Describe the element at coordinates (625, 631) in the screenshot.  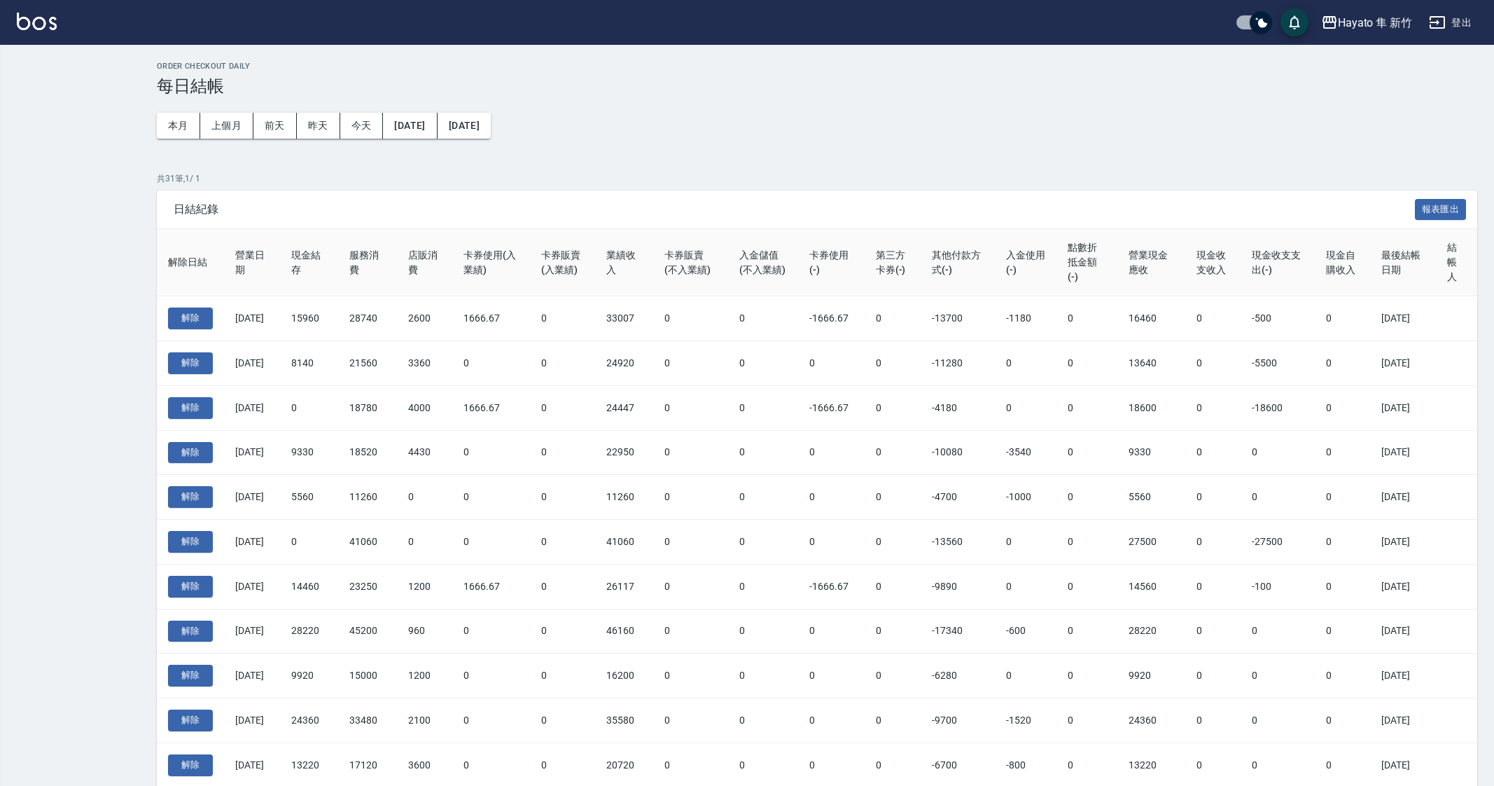
I see `td: 46160` at that location.